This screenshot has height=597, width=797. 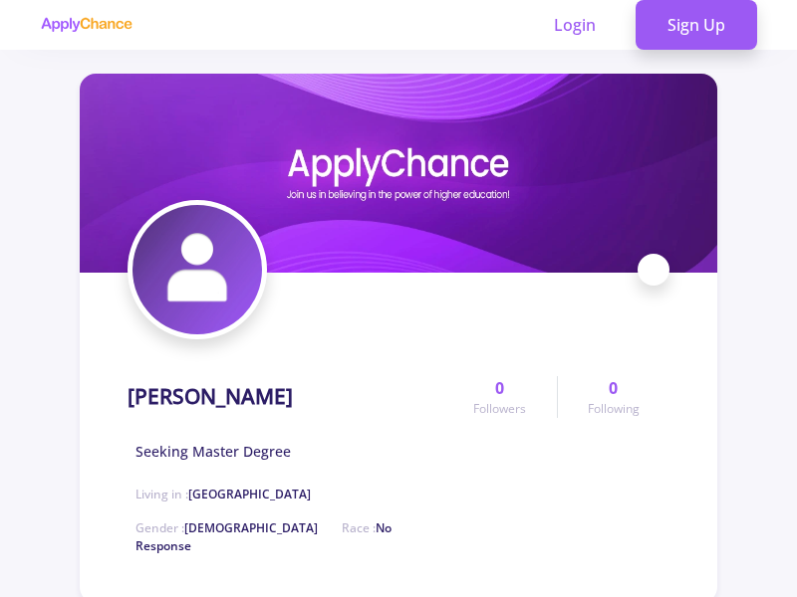 I want to click on img: Fatema Mohammadicover image, so click(x=398, y=173).